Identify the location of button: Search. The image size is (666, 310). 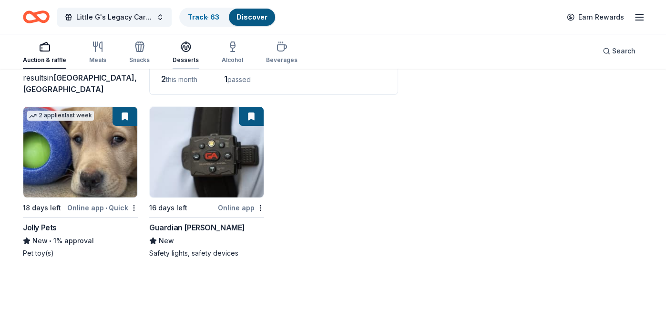
(618, 51).